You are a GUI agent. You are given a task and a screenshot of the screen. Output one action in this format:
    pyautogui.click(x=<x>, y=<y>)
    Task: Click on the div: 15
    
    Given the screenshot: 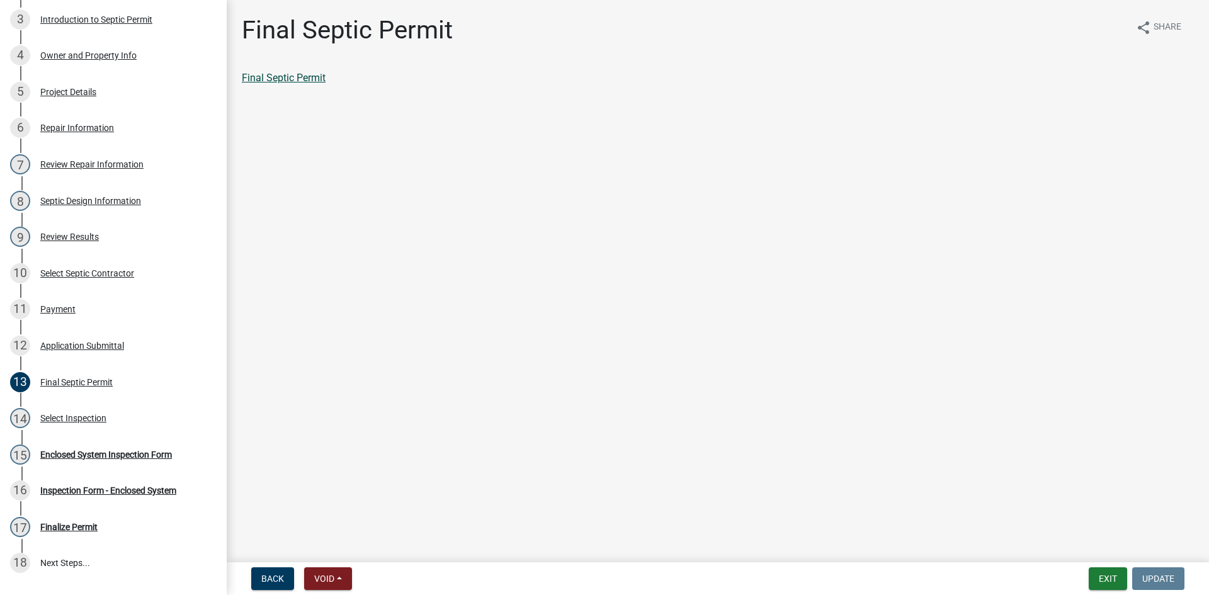 What is the action you would take?
    pyautogui.click(x=20, y=455)
    